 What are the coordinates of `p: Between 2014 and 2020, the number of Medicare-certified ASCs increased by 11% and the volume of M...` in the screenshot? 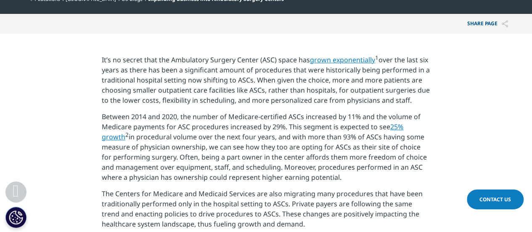 It's located at (266, 150).